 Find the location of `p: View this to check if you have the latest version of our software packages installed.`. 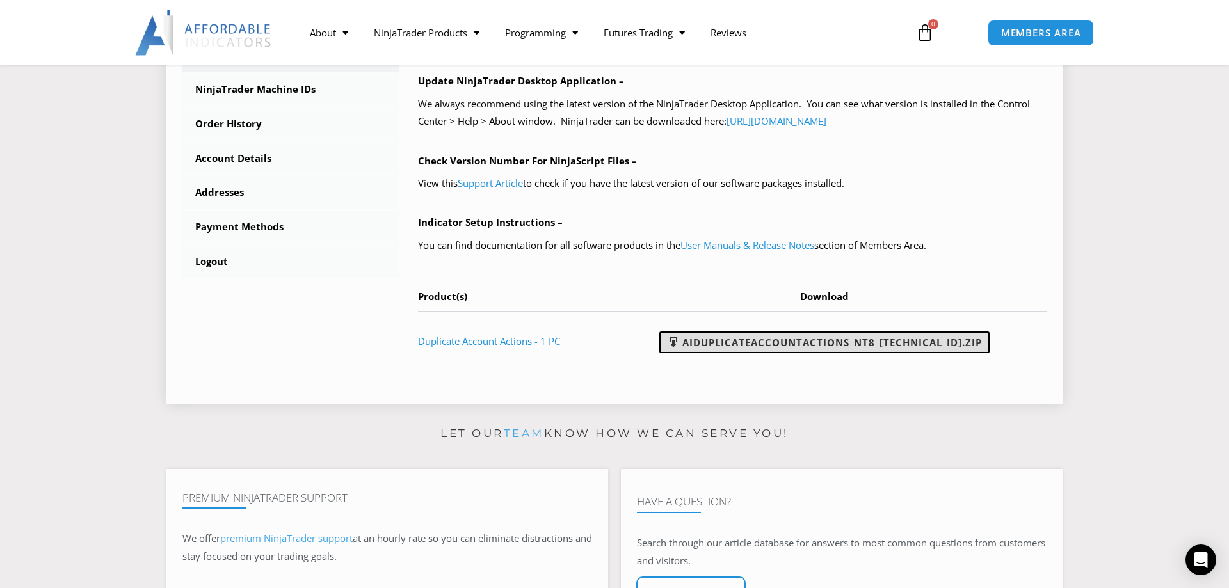

p: View this to check if you have the latest version of our software packages installed. is located at coordinates (732, 184).